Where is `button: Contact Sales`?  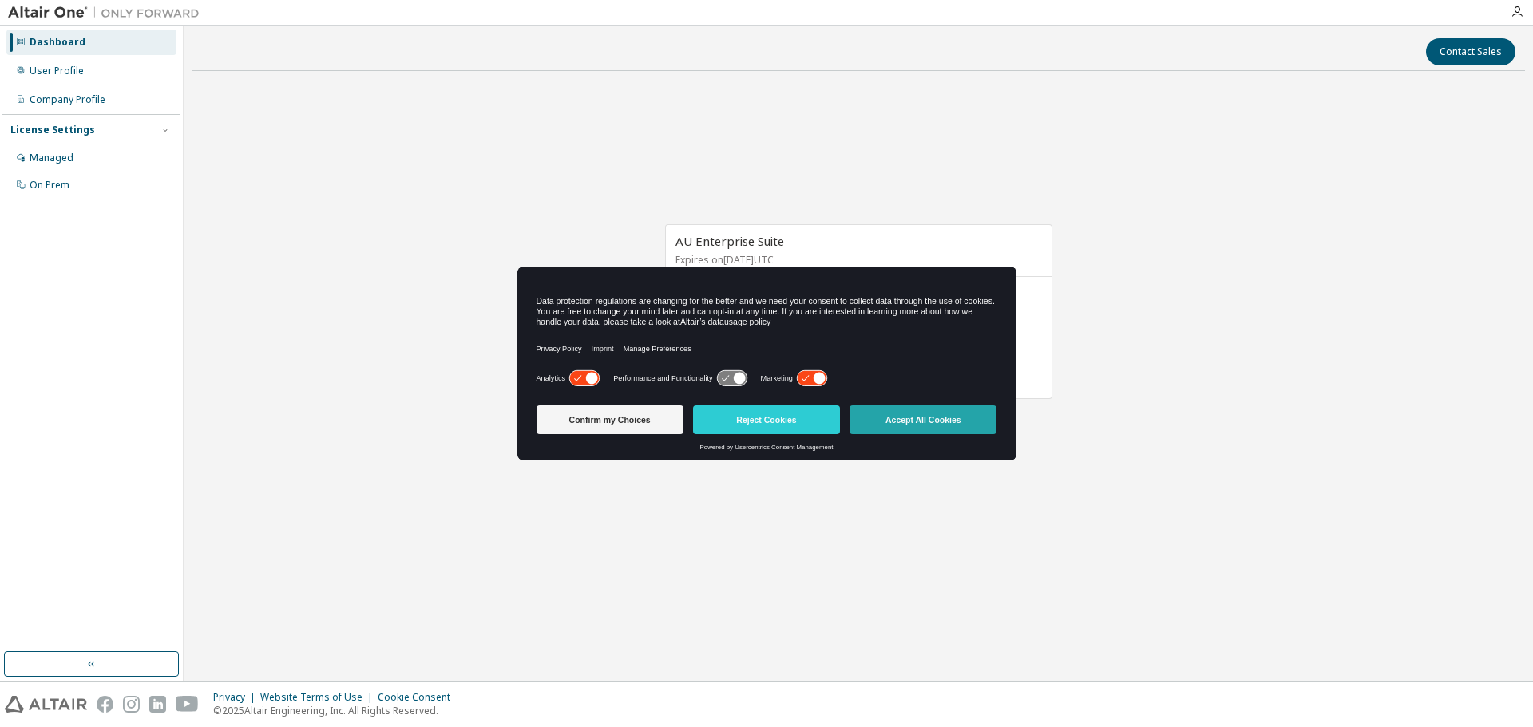 button: Contact Sales is located at coordinates (1471, 52).